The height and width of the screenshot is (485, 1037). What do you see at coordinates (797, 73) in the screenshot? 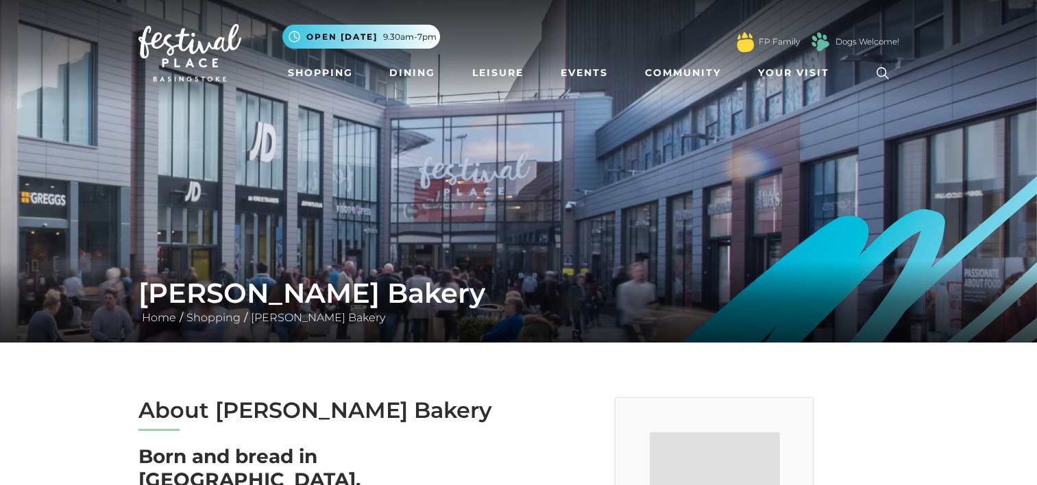
I see `a: Your Visit` at bounding box center [797, 73].